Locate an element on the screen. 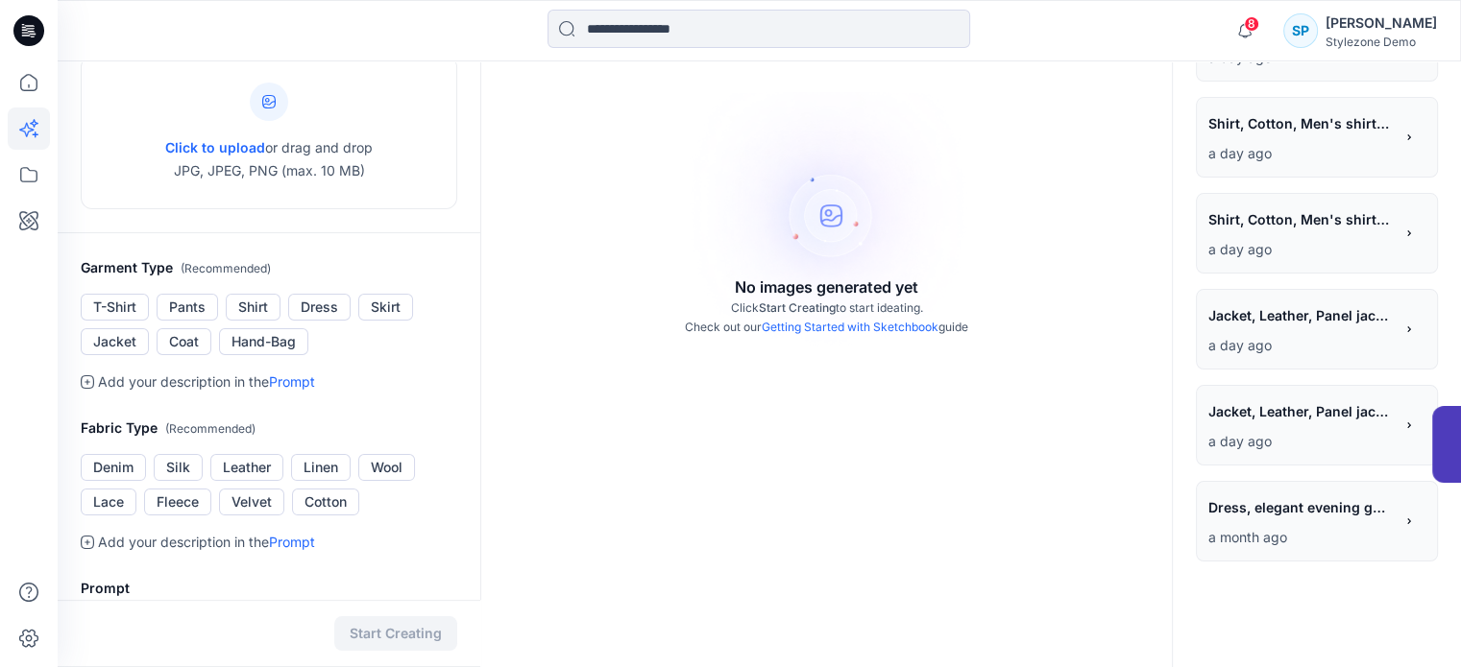 Image resolution: width=1461 pixels, height=667 pixels. button: Silk is located at coordinates (178, 468).